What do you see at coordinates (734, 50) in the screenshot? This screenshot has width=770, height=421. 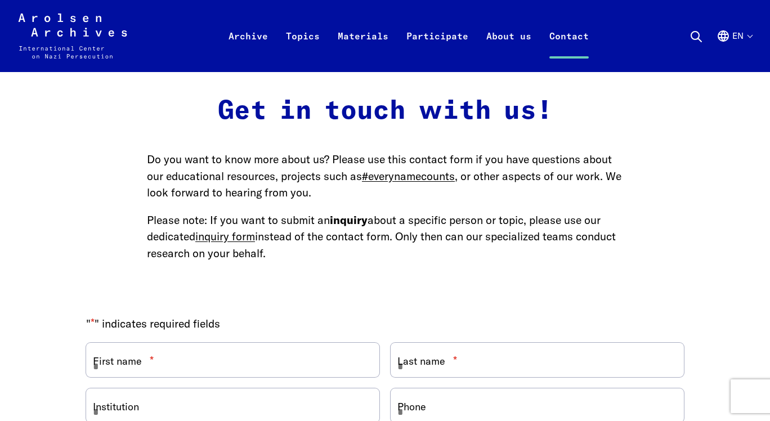 I see `button: English, language selection` at bounding box center [734, 50].